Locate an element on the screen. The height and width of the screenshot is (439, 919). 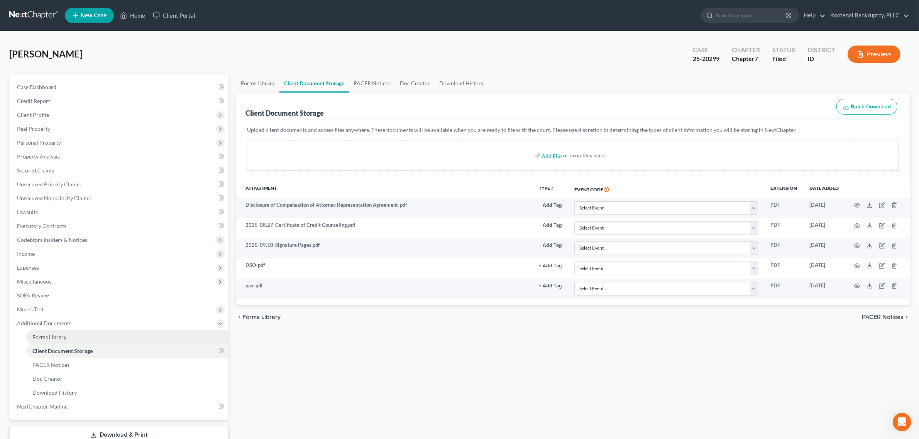
span: Real Property is located at coordinates (34, 129).